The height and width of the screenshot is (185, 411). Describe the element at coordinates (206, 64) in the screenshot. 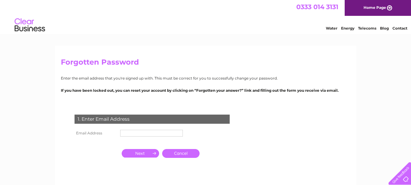

I see `h2: Forgotten Password` at that location.